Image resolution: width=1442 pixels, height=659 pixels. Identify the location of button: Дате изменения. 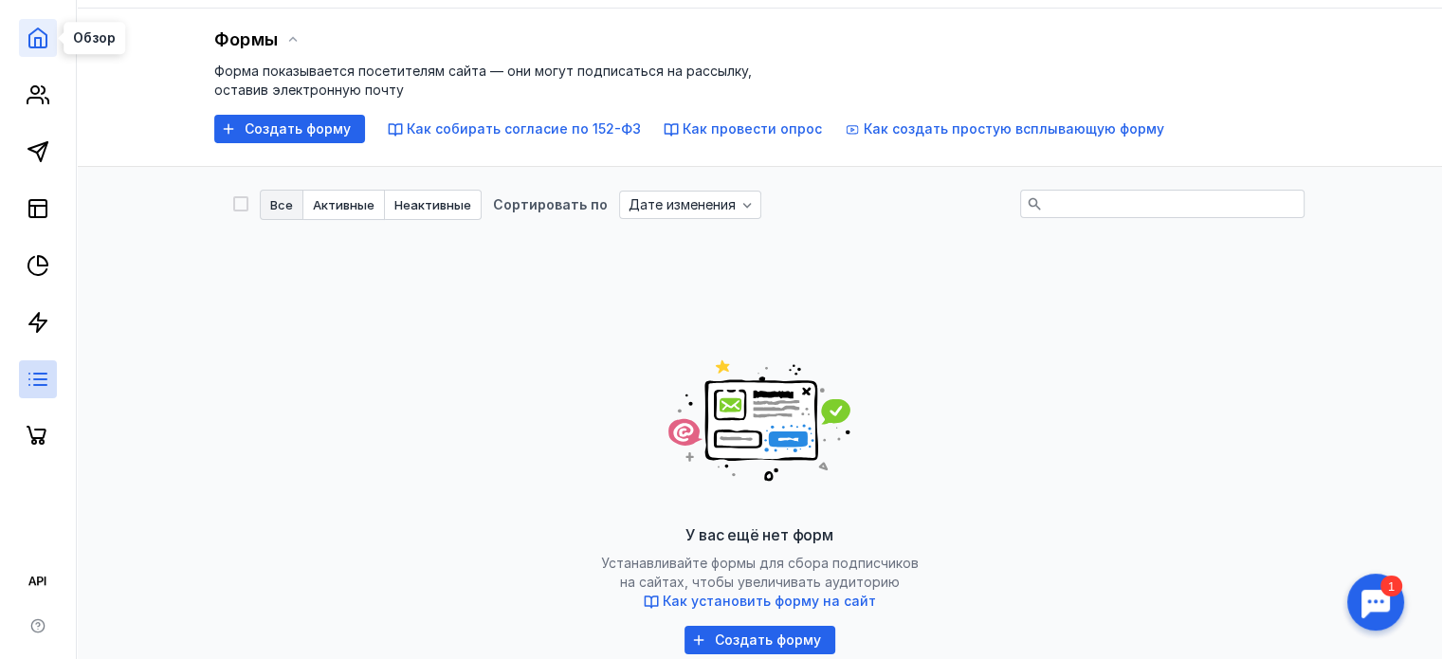
(690, 205).